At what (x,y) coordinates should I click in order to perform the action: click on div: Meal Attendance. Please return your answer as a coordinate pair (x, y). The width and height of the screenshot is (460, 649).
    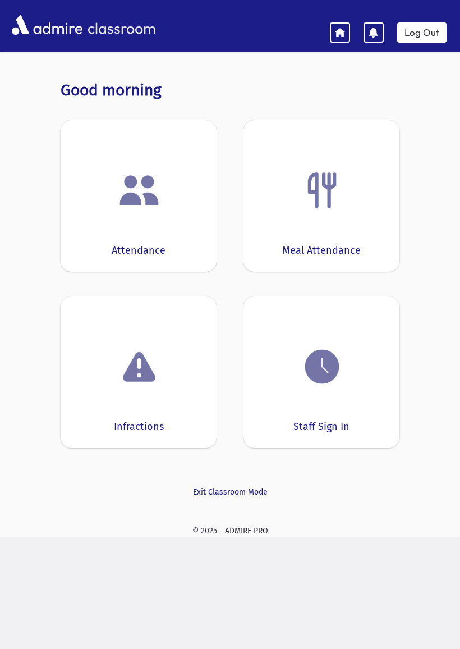
    Looking at the image, I should click on (322, 250).